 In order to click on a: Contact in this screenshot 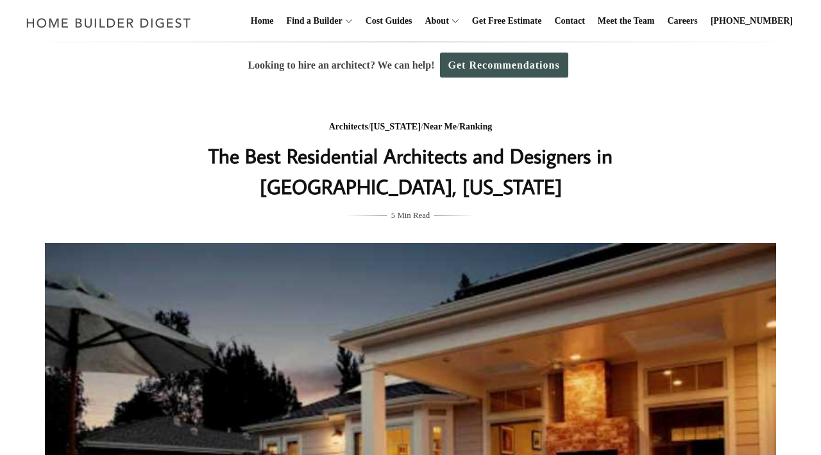, I will do `click(569, 21)`.